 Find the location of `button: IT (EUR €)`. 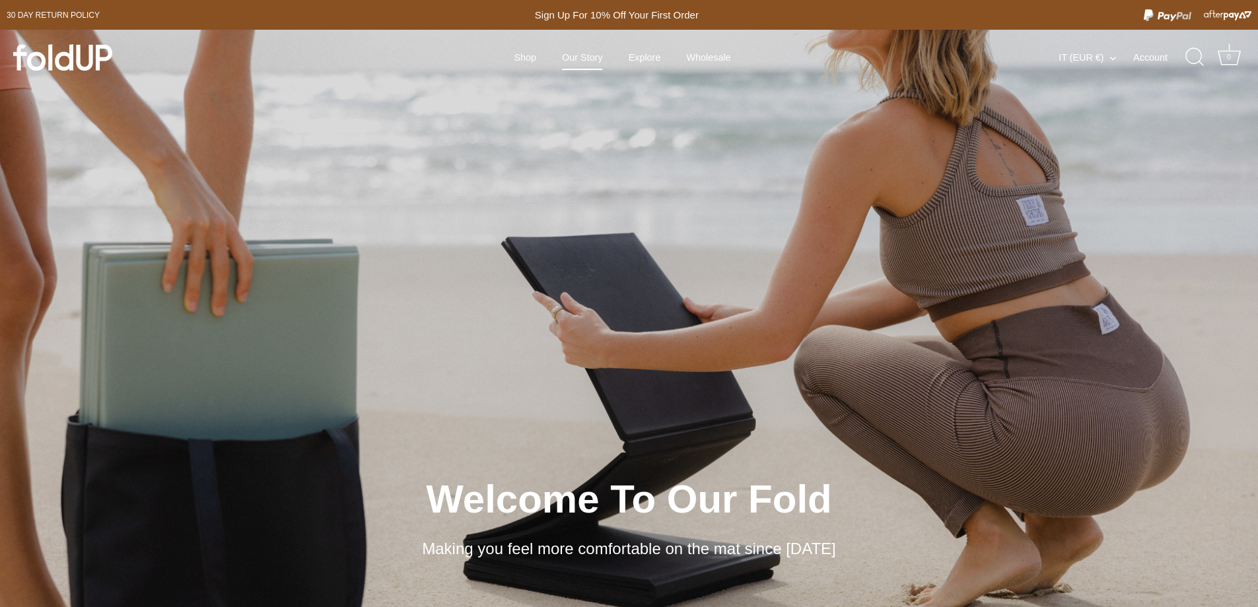

button: IT (EUR €) is located at coordinates (1094, 57).